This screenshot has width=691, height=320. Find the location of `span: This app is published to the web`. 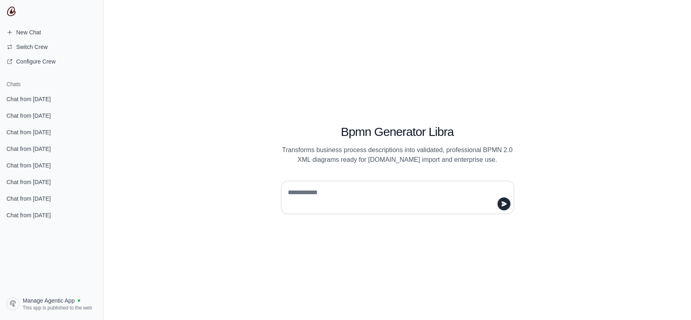

span: This app is published to the web is located at coordinates (57, 308).